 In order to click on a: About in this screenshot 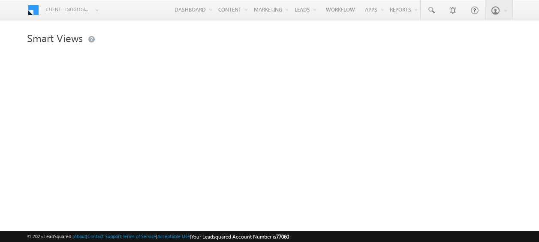, I will do `click(80, 236)`.